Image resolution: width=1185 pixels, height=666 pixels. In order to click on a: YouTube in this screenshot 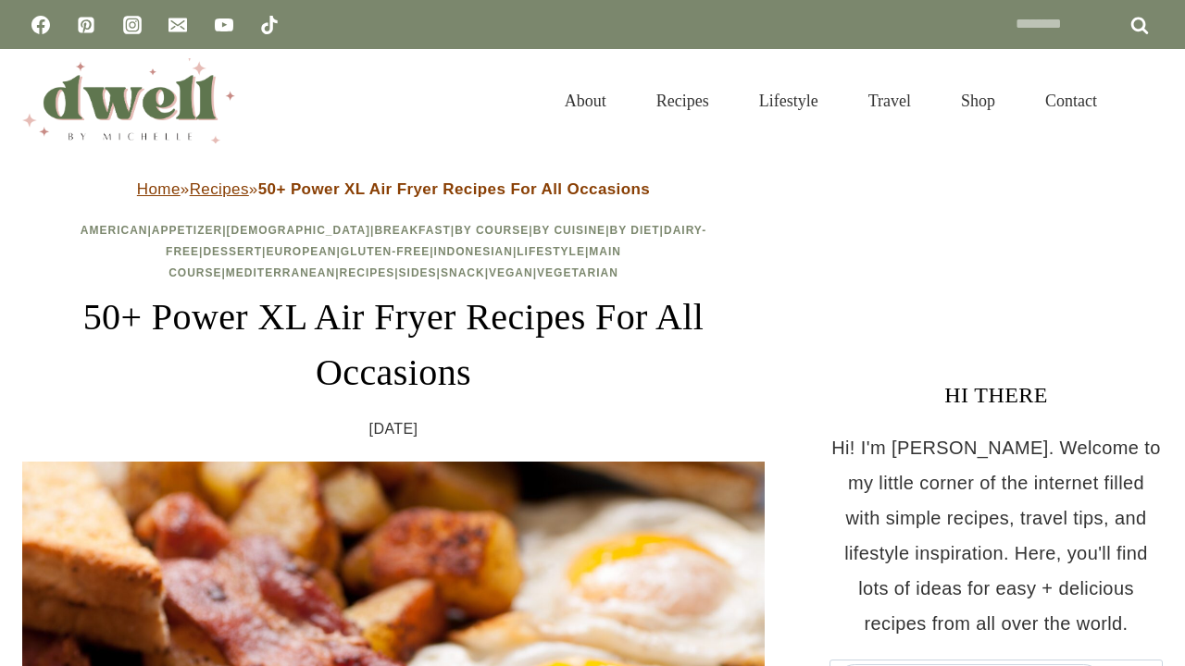, I will do `click(224, 25)`.